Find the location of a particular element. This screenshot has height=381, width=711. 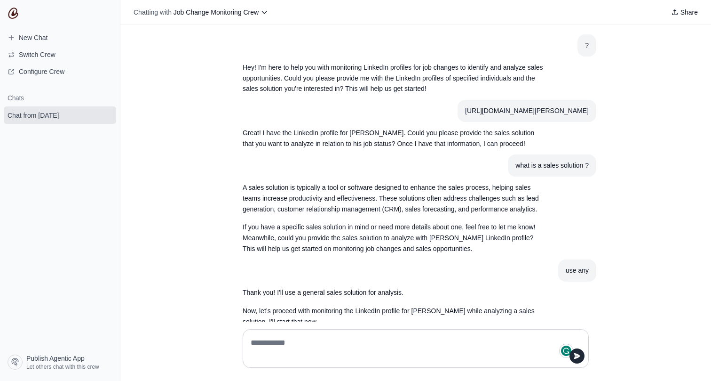

p: If you have a specific sales solution in mind or need more details about one, feel free to let me... is located at coordinates (393, 238).